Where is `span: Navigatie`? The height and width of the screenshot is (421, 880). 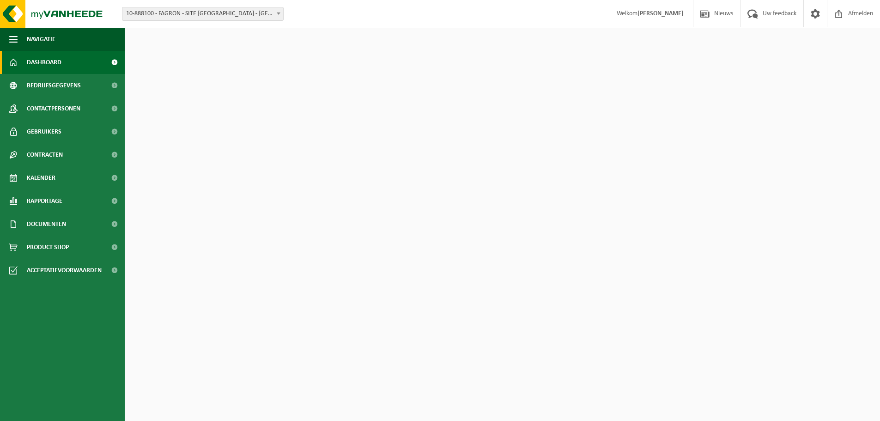
span: Navigatie is located at coordinates (41, 39).